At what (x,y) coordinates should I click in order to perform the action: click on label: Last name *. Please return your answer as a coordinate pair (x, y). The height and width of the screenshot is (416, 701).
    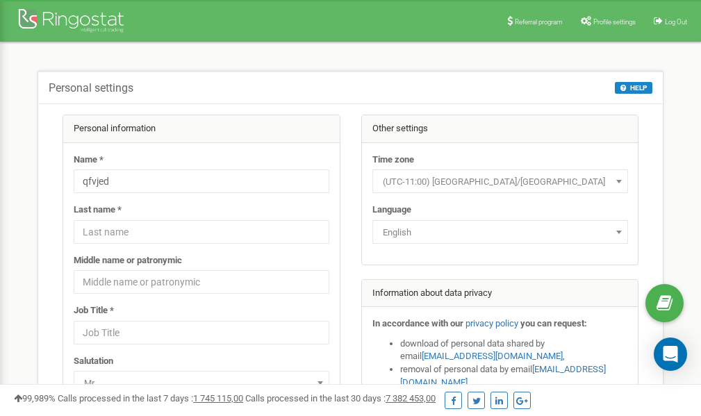
    Looking at the image, I should click on (97, 210).